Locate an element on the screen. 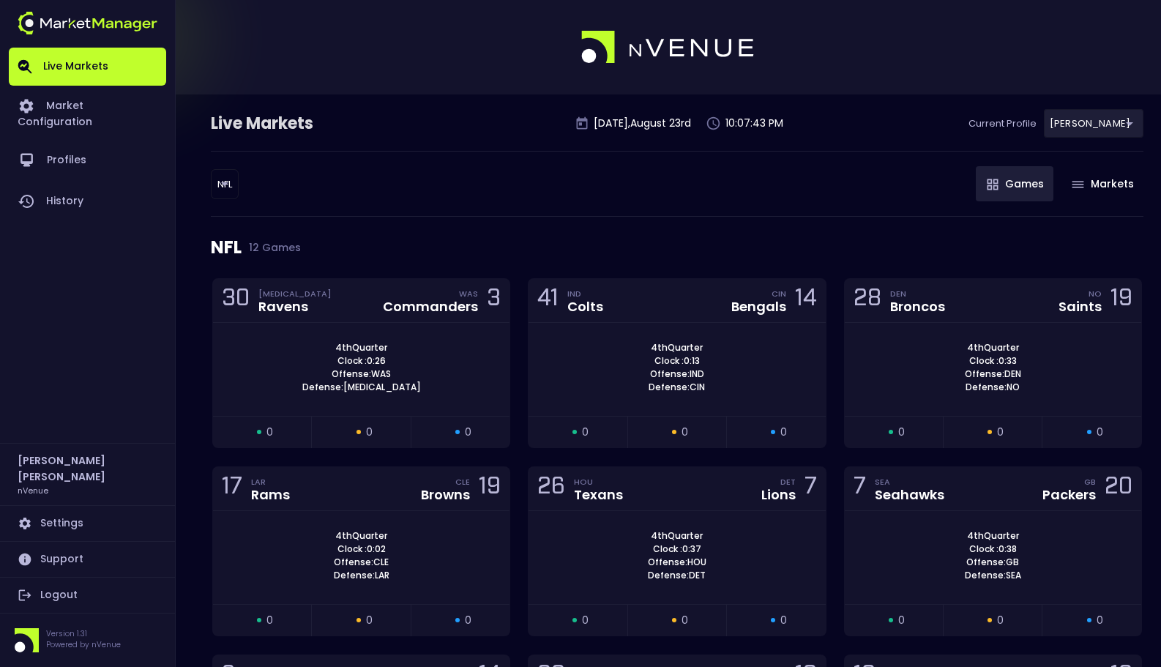  span: Clock : 0:33 is located at coordinates (993, 361).